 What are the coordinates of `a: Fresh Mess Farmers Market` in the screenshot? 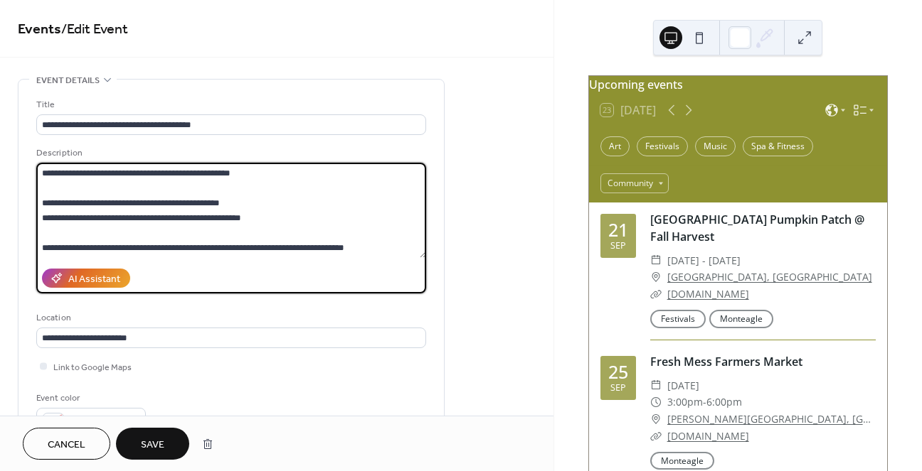 It's located at (726, 362).